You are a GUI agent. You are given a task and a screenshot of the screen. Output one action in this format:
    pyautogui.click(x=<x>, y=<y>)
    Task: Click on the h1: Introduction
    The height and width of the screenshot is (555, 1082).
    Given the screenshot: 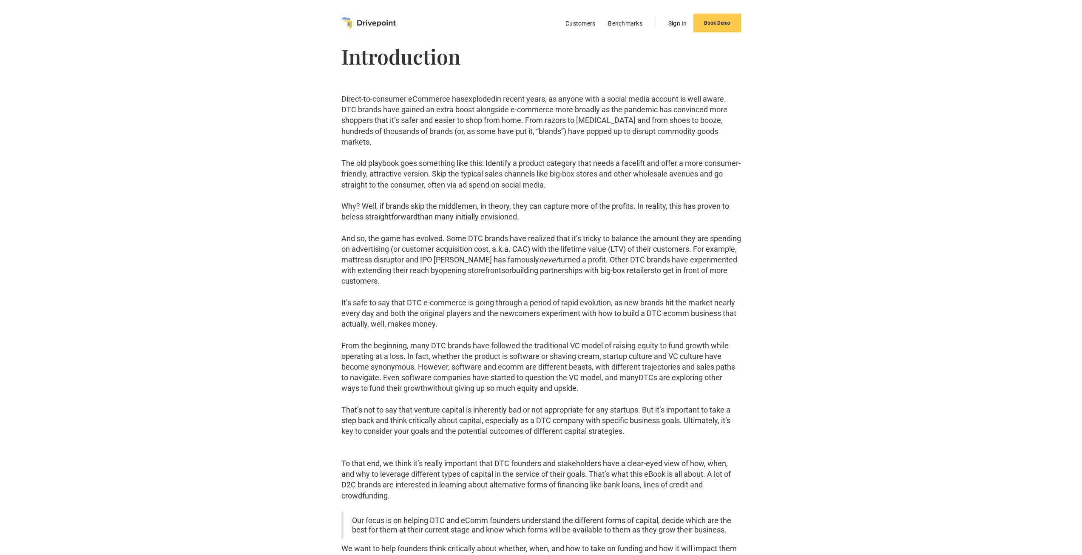 What is the action you would take?
    pyautogui.click(x=541, y=56)
    